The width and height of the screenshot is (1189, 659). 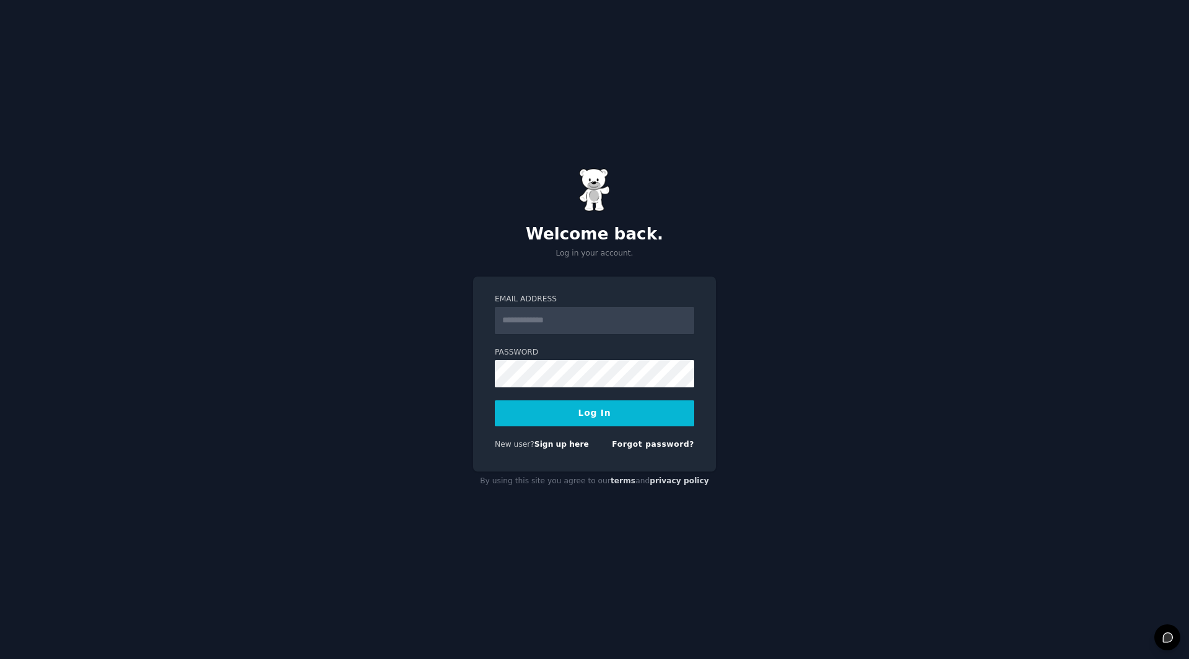 I want to click on a: terms, so click(x=623, y=481).